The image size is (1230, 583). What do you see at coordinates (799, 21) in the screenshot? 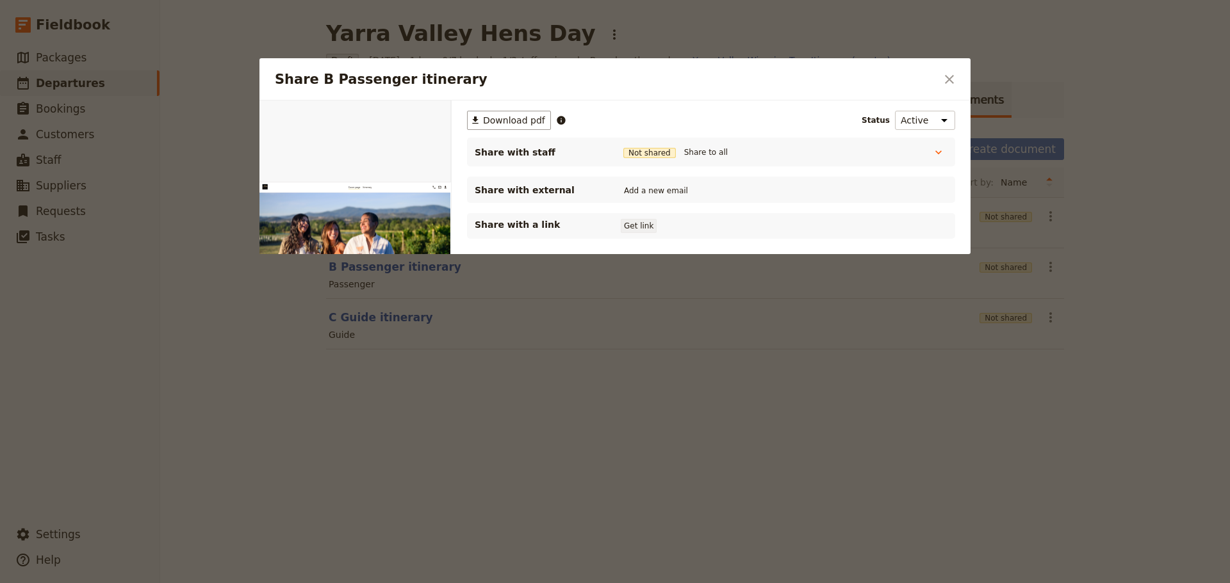
I see `button: Download pdf` at bounding box center [799, 21].